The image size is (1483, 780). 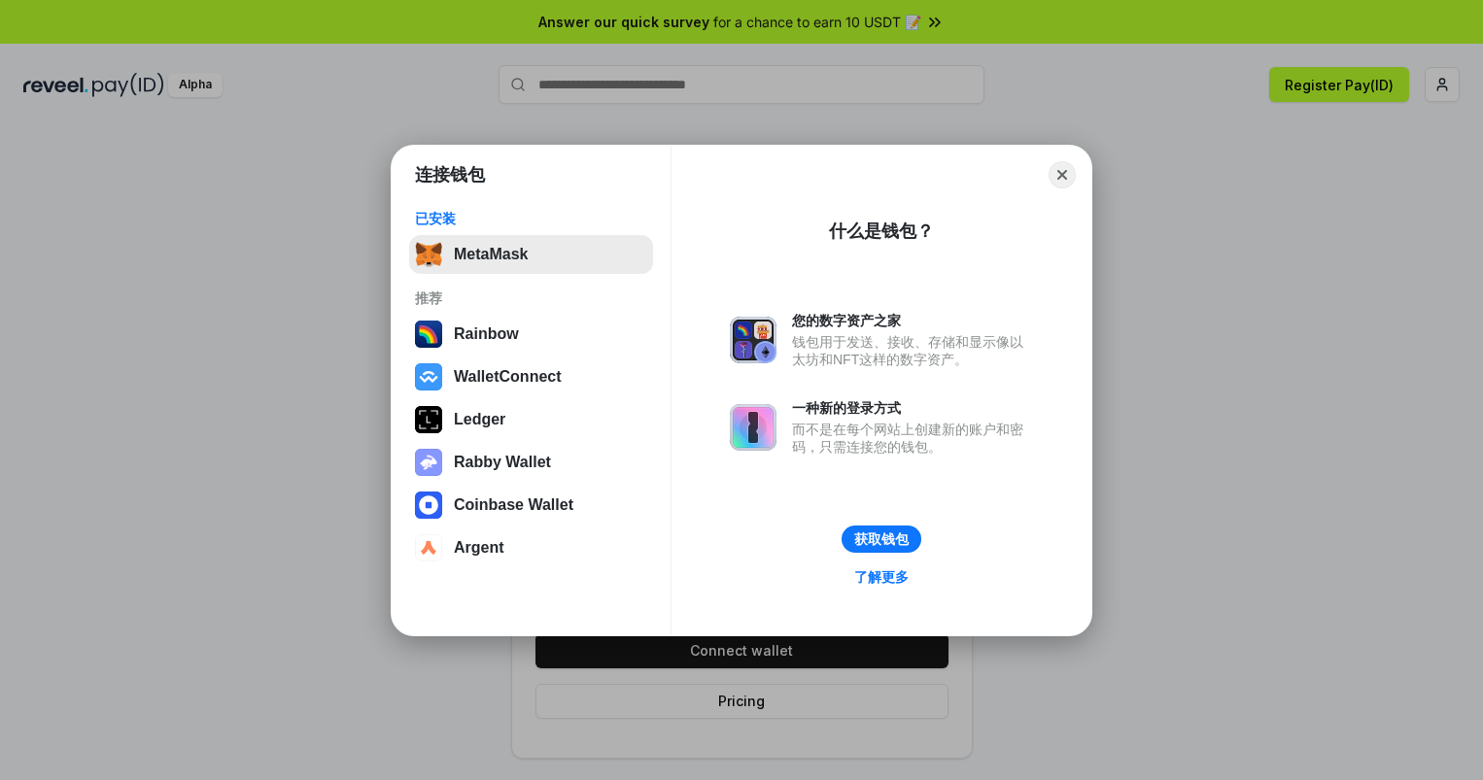 I want to click on div: Ledger, so click(x=479, y=420).